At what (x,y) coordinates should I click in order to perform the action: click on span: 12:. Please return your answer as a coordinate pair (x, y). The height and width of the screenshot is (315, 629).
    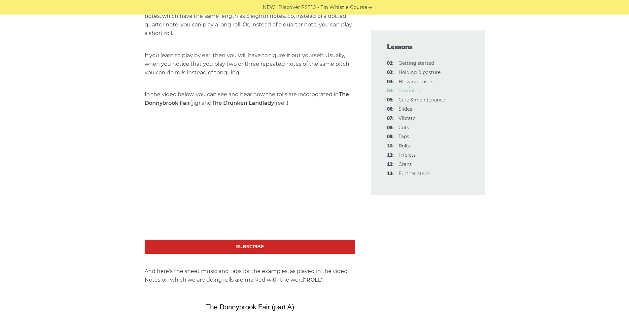
    Looking at the image, I should click on (390, 164).